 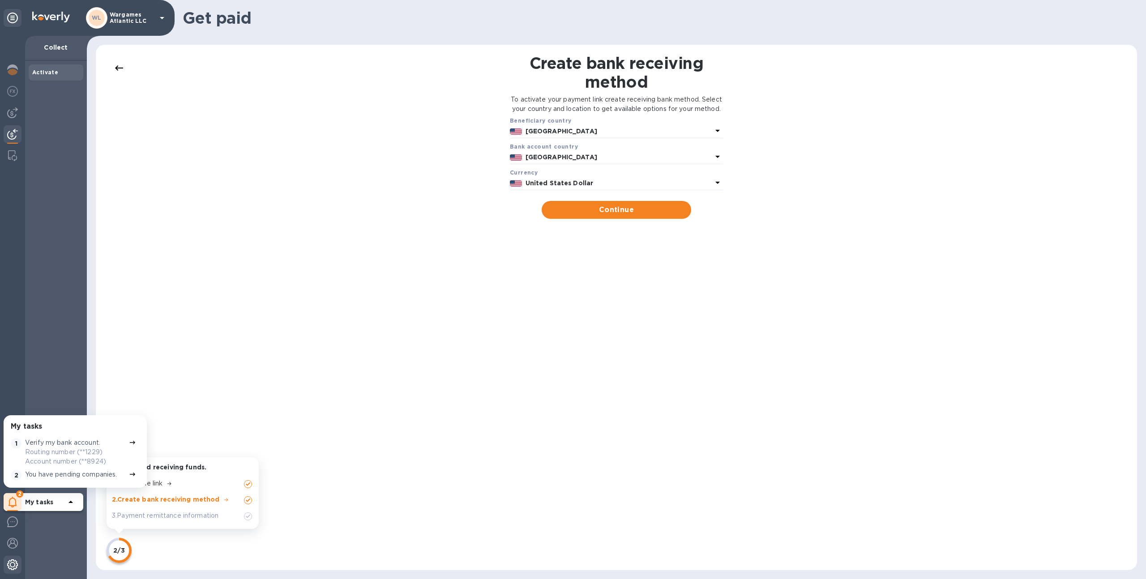 I want to click on b: WL, so click(x=97, y=17).